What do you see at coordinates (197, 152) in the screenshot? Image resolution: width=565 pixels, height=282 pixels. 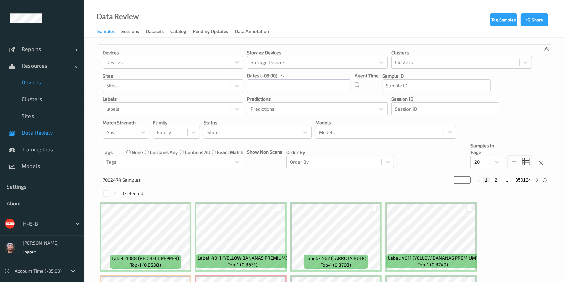 I see `label: contains all` at bounding box center [197, 152].